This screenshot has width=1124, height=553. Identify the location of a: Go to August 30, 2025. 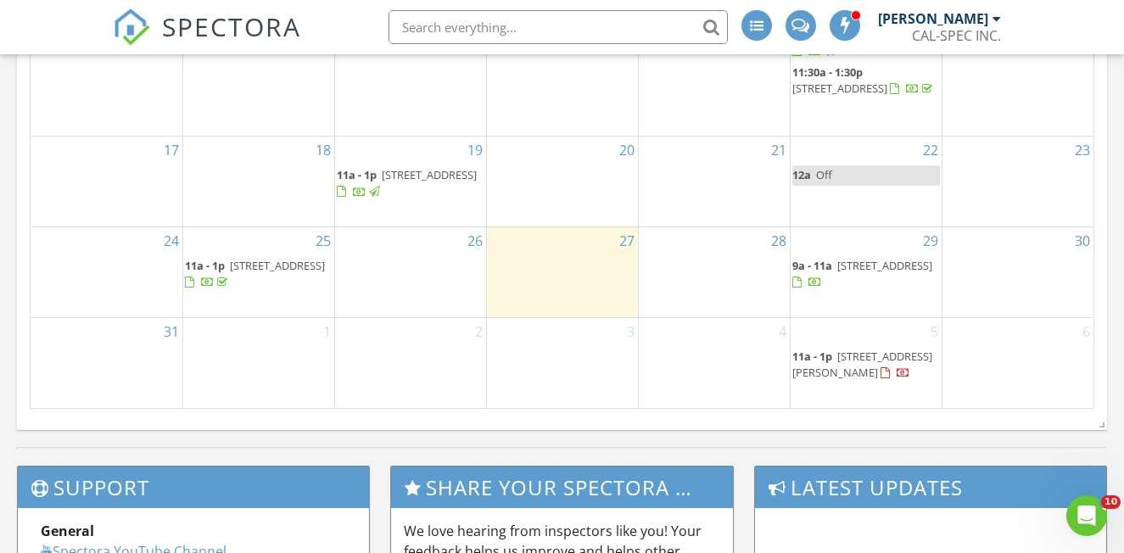
(1082, 241).